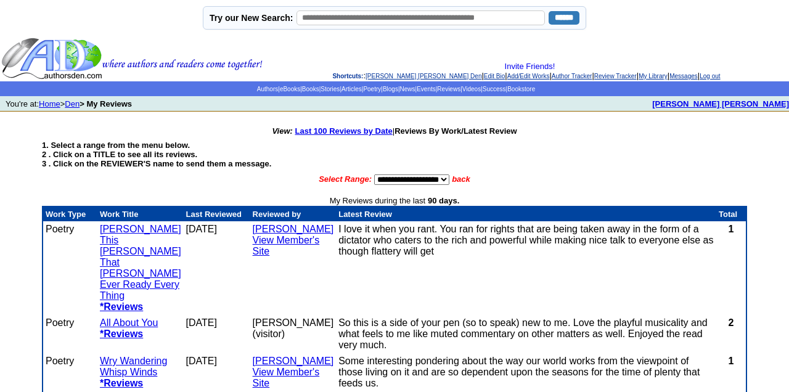 The image size is (789, 392). I want to click on a: All About You, so click(129, 323).